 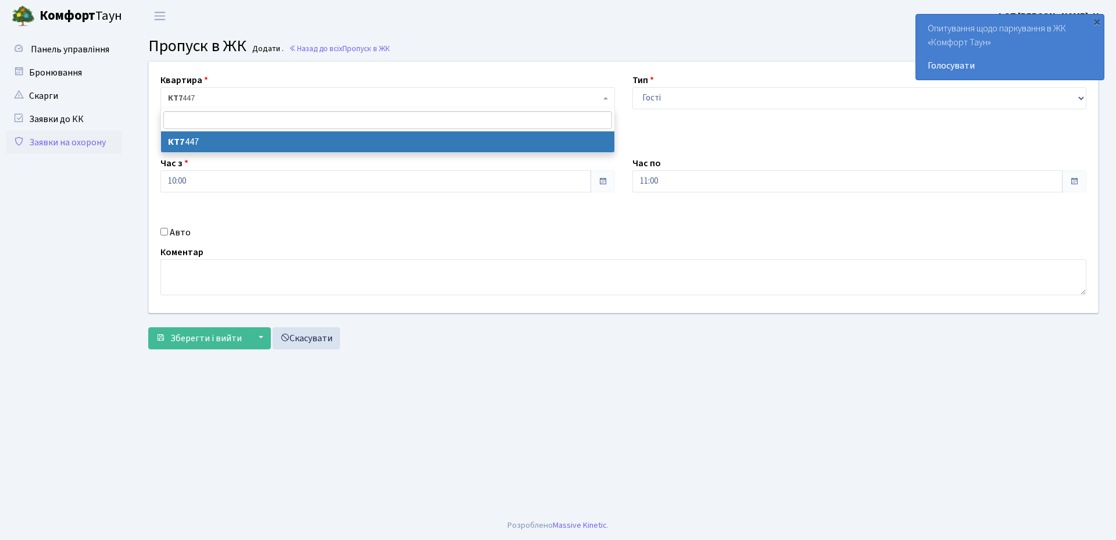 What do you see at coordinates (64, 119) in the screenshot?
I see `a: Заявки до КК` at bounding box center [64, 119].